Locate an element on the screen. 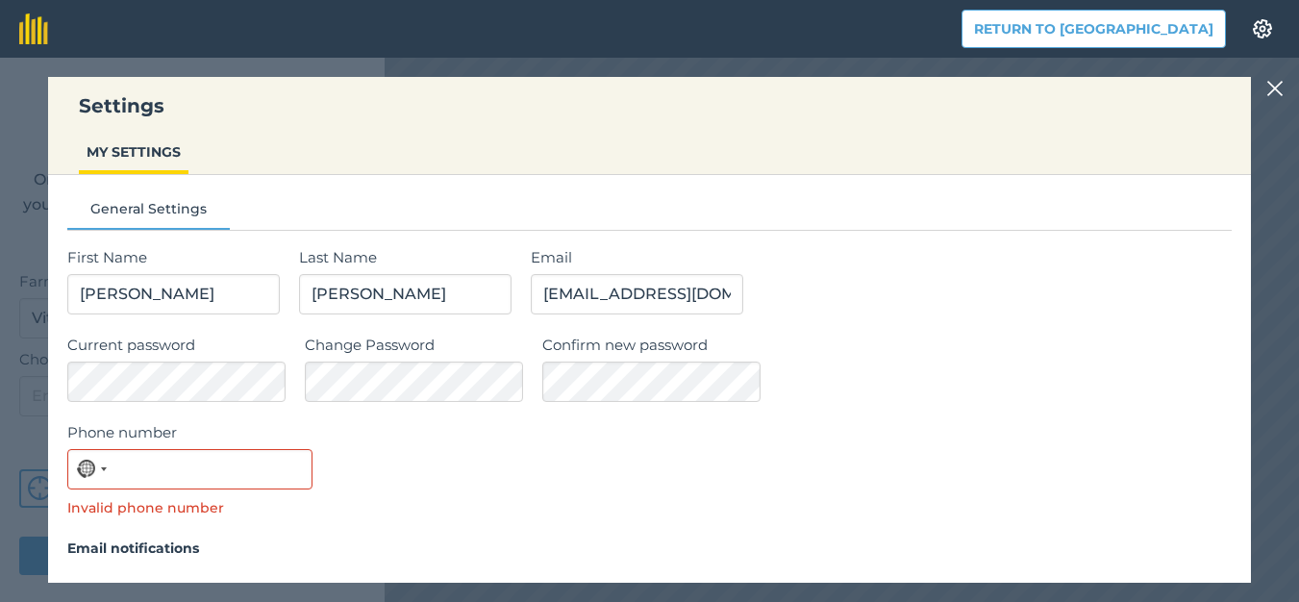  button: MY SETTINGS is located at coordinates (134, 152).